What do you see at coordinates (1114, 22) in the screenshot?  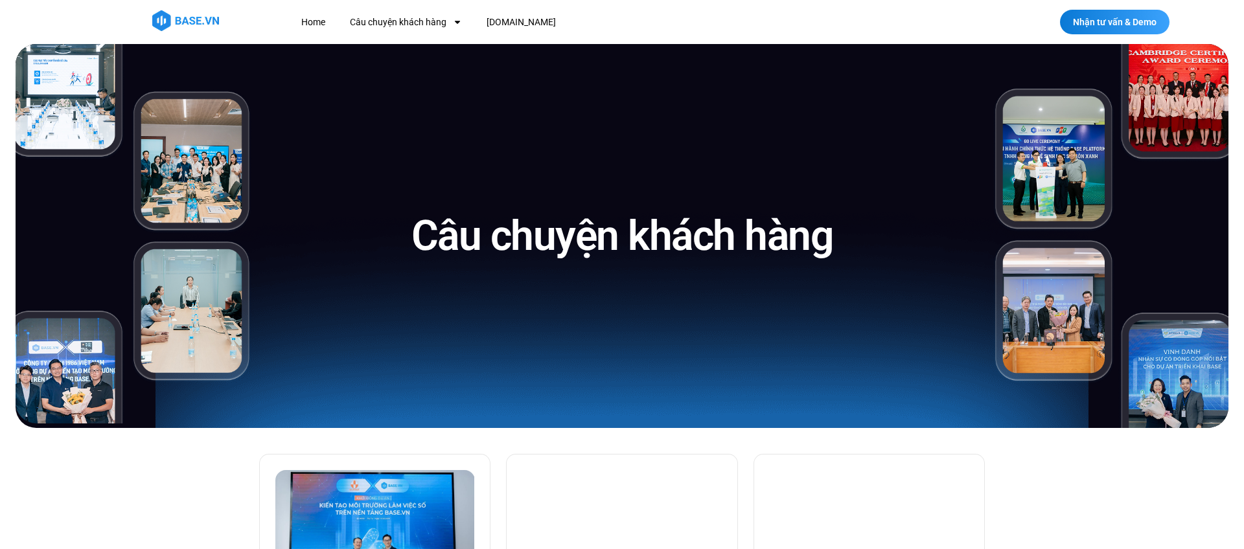 I see `span: Nhận tư vấn & Demo` at bounding box center [1114, 22].